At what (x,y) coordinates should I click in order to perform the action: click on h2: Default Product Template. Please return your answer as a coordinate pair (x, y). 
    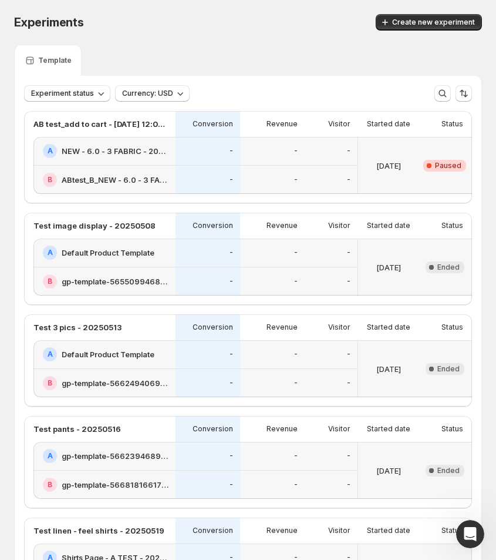
    Looking at the image, I should click on (108, 252).